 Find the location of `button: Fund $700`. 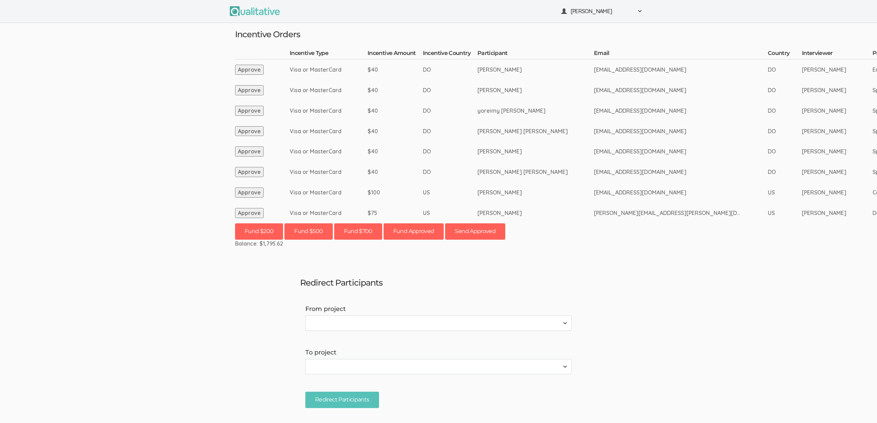

button: Fund $700 is located at coordinates (358, 231).